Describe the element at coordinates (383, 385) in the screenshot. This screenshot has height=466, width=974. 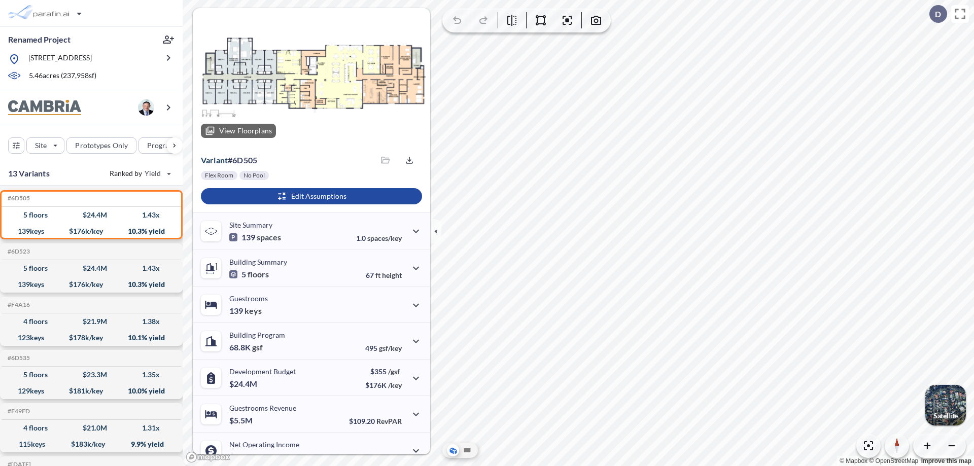
I see `p: $176K` at that location.